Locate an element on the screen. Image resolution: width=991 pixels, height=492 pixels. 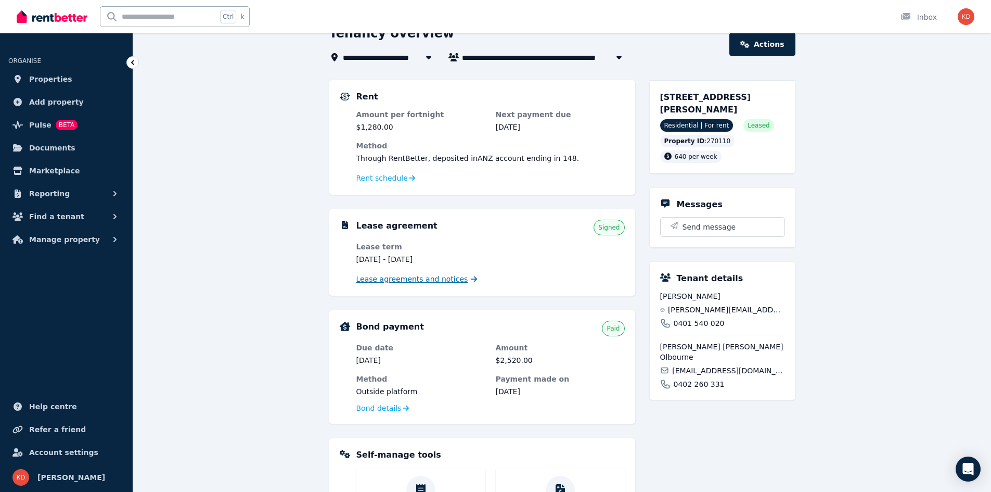
img: Rental Payments is located at coordinates (345, 96).